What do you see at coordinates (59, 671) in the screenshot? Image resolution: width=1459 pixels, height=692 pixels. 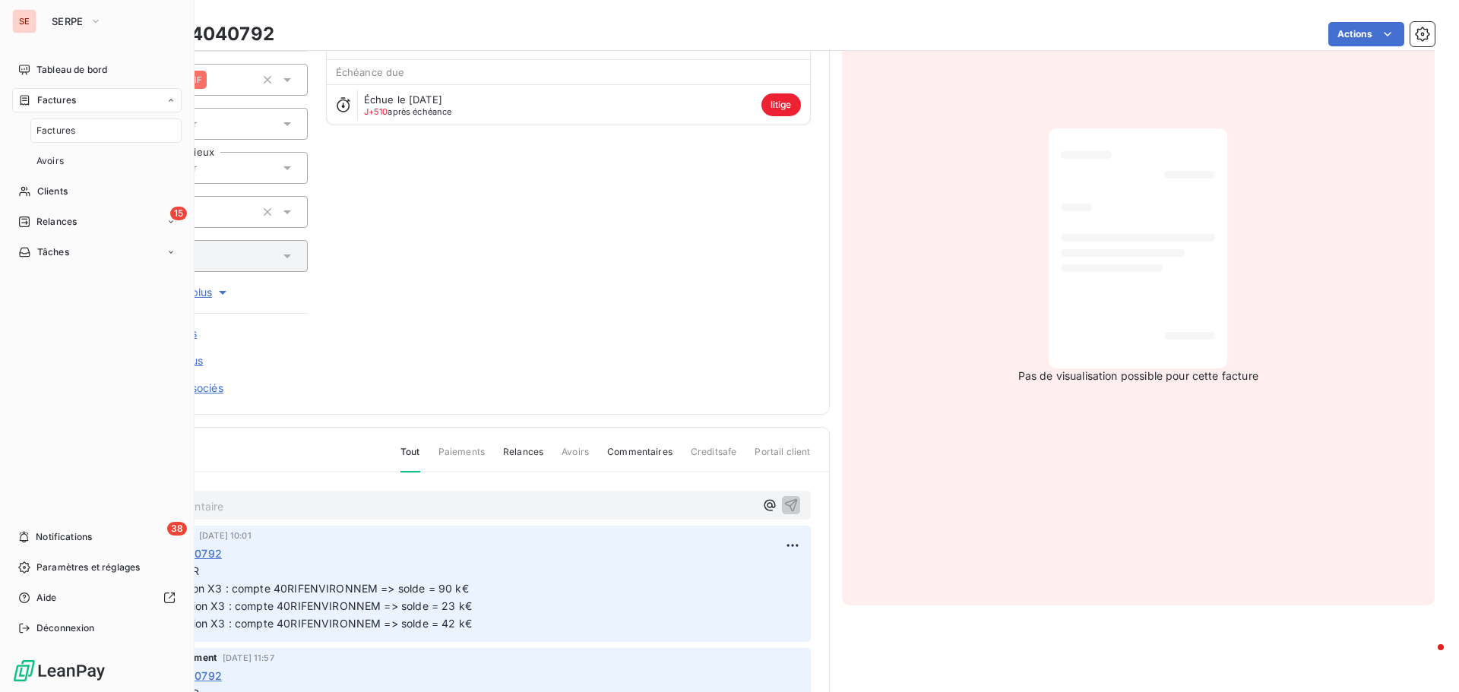 I see `img: Logo LeanPay` at bounding box center [59, 671].